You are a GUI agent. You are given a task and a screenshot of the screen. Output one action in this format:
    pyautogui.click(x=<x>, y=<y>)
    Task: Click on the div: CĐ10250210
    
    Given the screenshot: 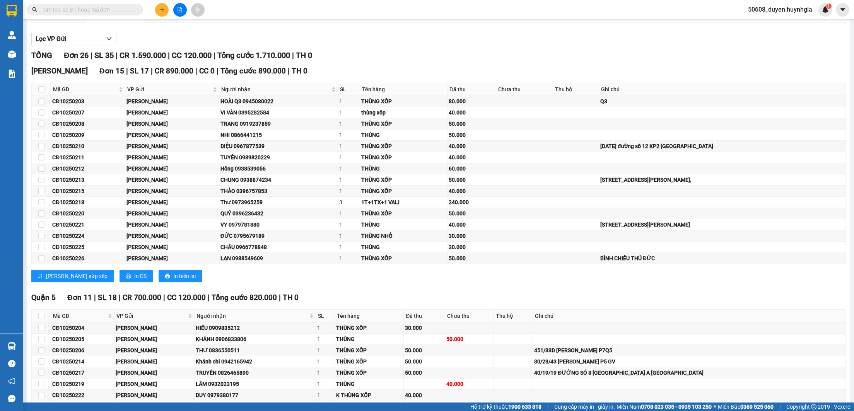 What is the action you would take?
    pyautogui.click(x=88, y=146)
    